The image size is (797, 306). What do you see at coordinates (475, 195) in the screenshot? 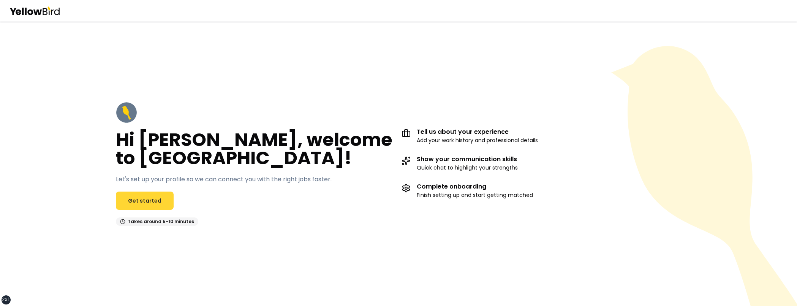
I see `p: Finish setting up and start getting matched` at bounding box center [475, 195].